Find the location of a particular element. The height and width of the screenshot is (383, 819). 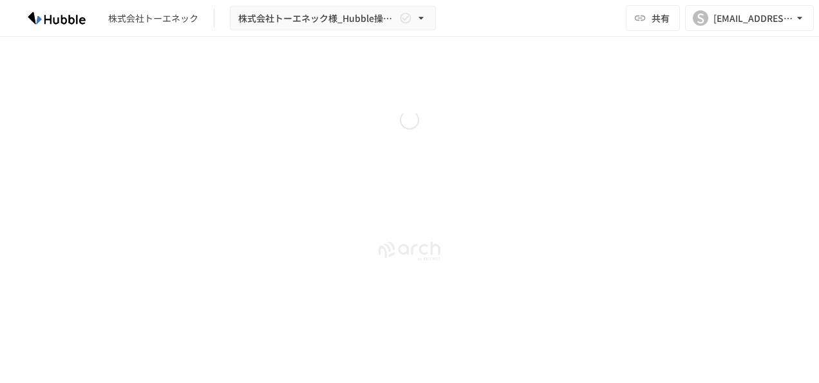

div: 株式会社トーエネック is located at coordinates (153, 18).